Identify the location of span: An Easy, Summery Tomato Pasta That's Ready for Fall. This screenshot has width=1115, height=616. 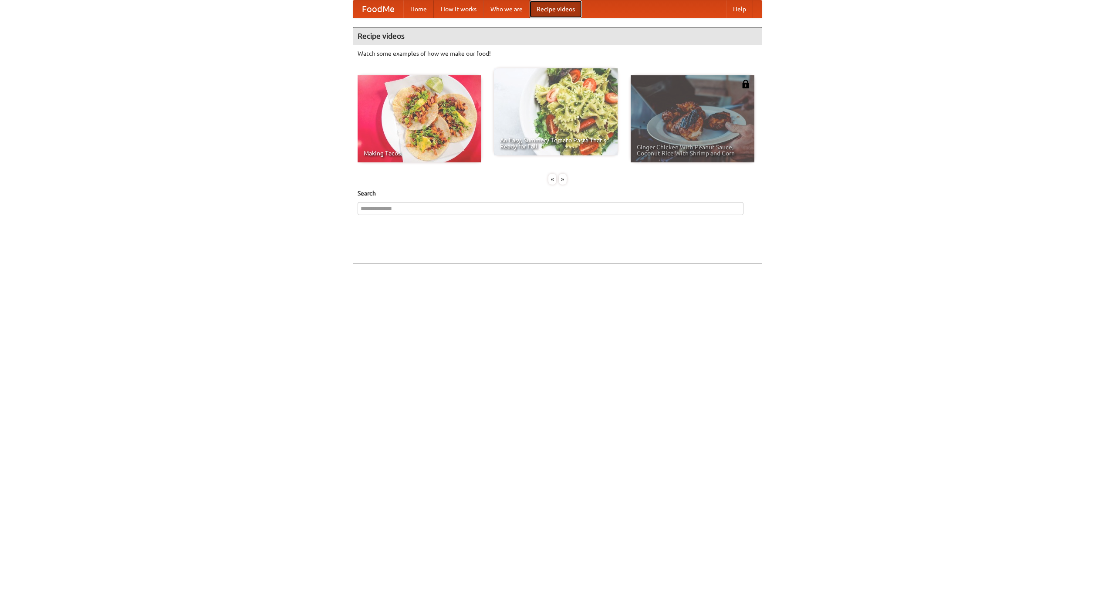
(556, 143).